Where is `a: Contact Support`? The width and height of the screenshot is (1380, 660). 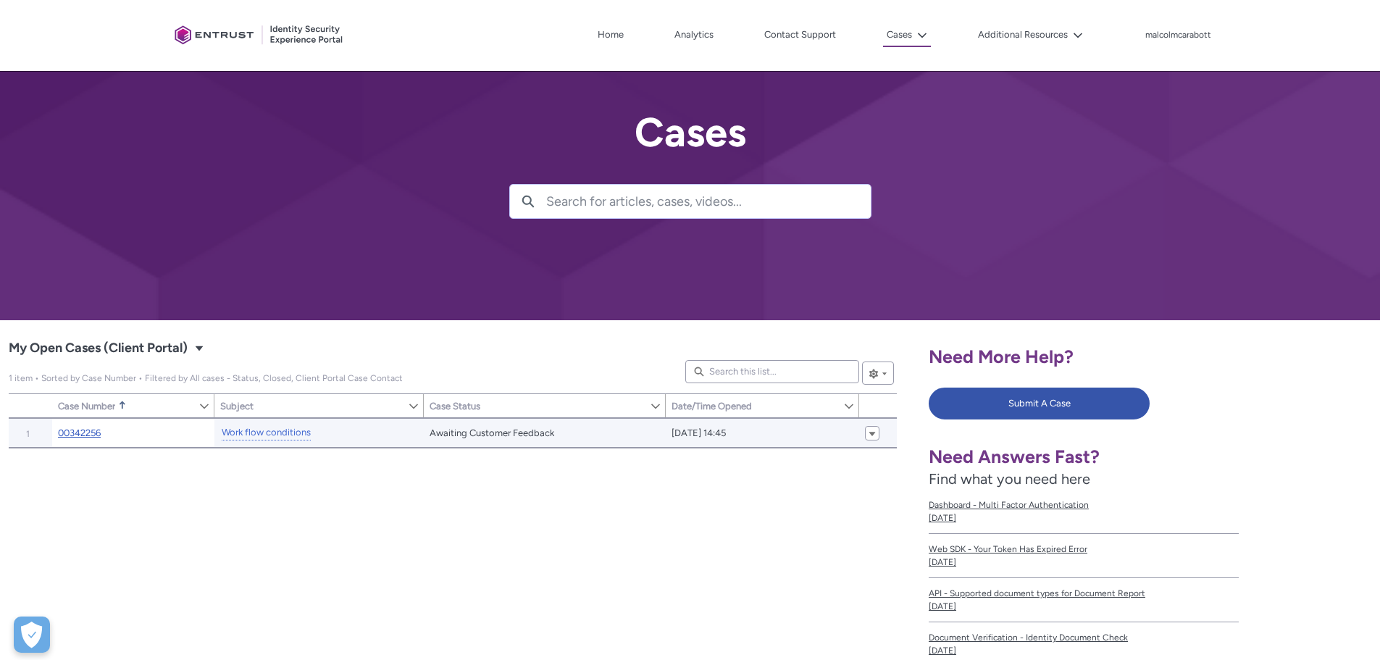
a: Contact Support is located at coordinates (800, 35).